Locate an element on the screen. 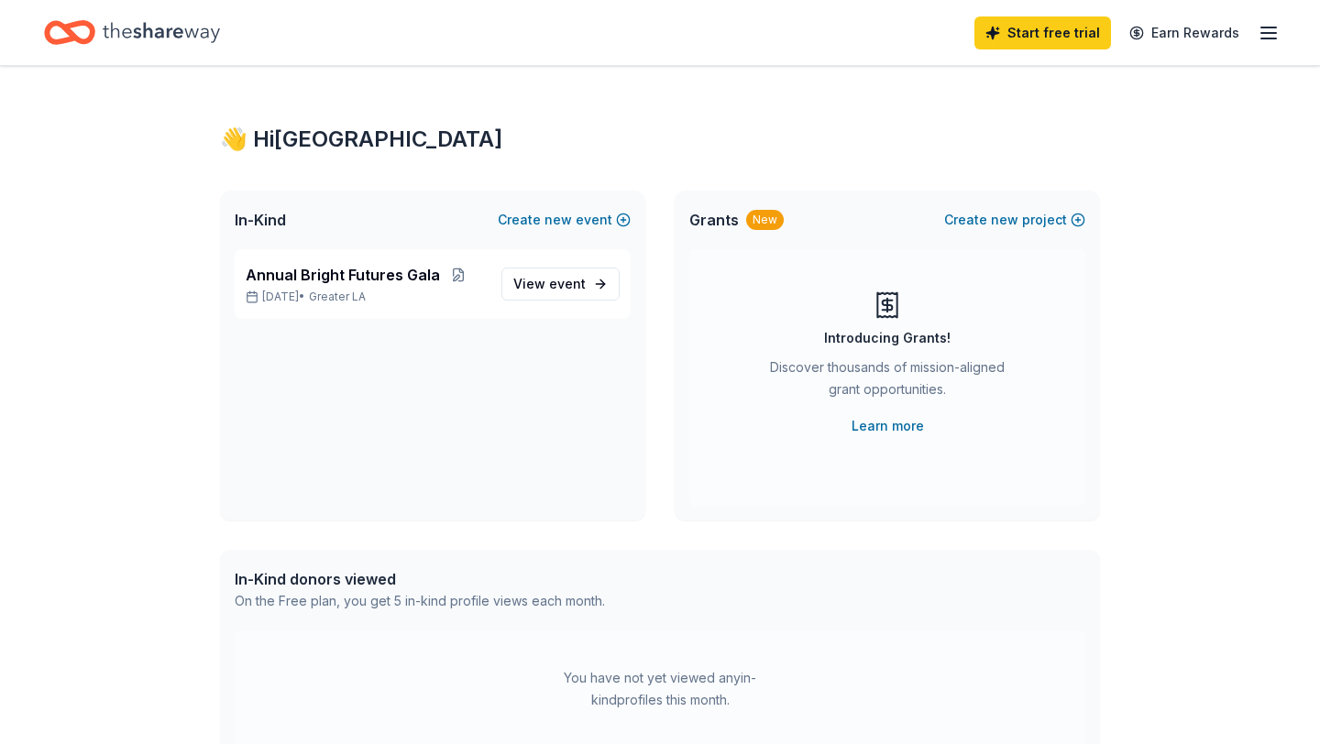 The height and width of the screenshot is (744, 1320). span: View is located at coordinates (549, 284).